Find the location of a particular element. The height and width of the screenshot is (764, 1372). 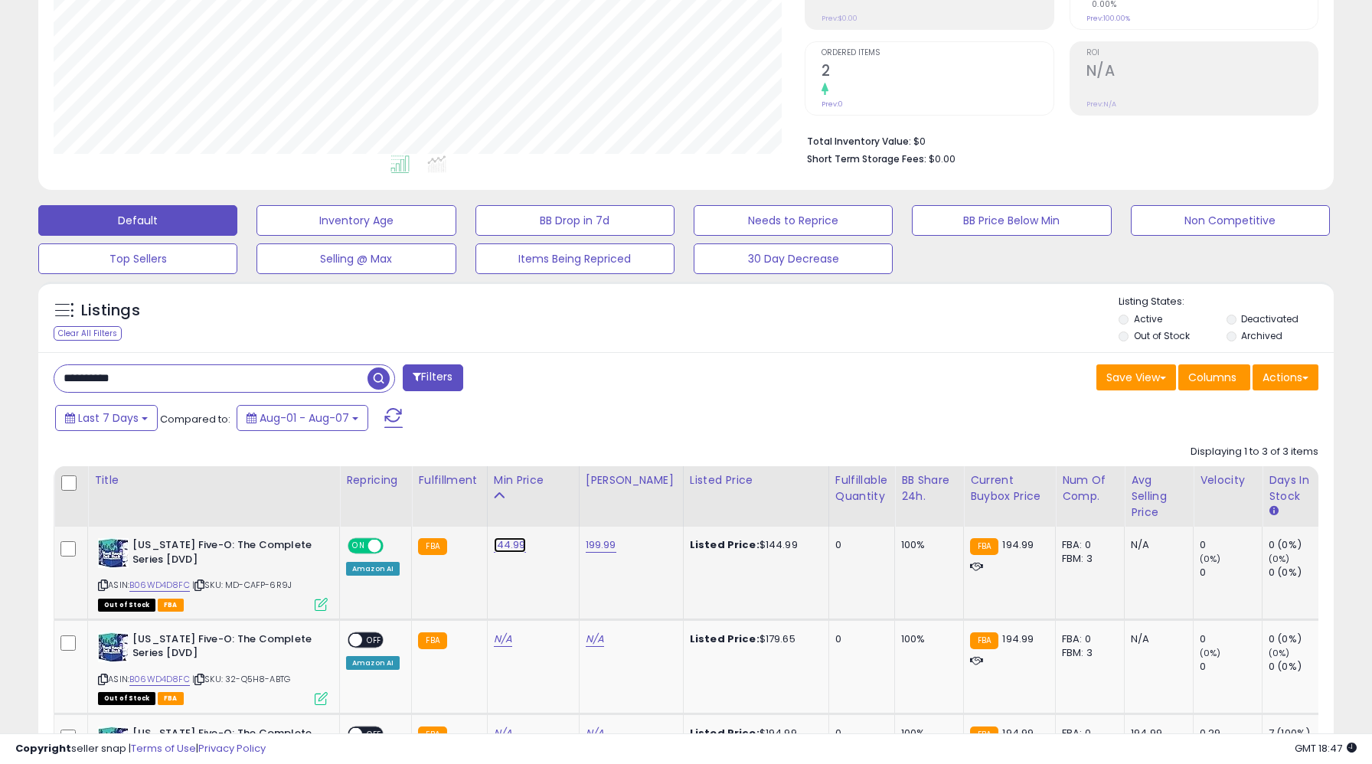

div: Title is located at coordinates (214, 480).